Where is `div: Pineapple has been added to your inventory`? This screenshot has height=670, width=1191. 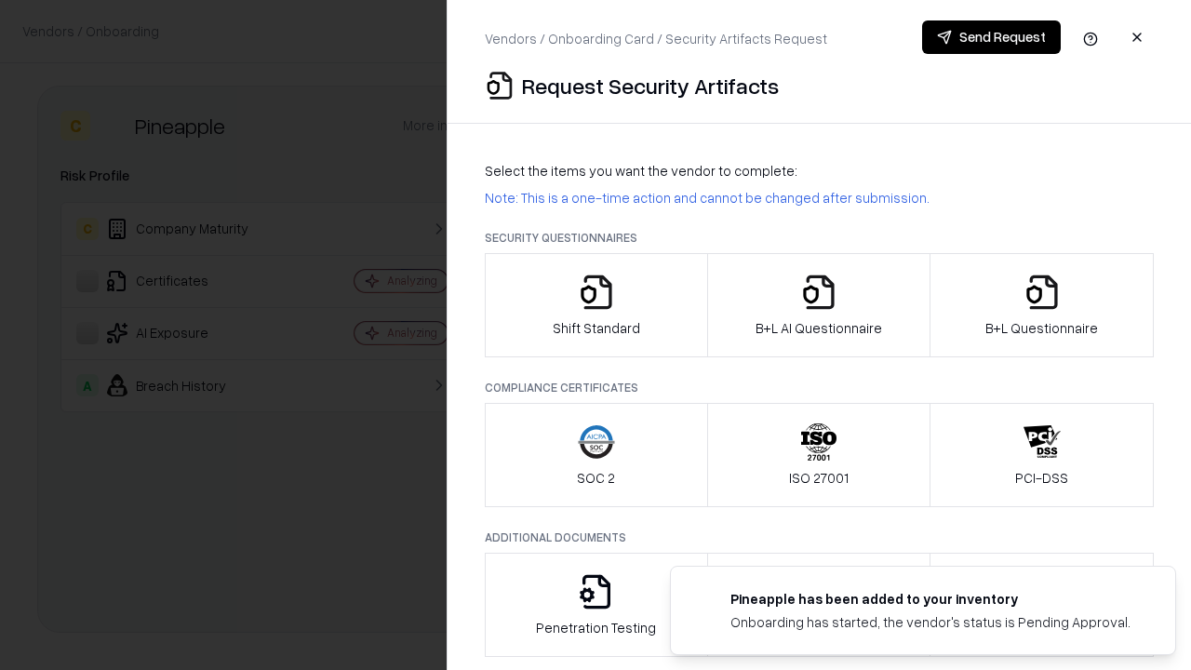 div: Pineapple has been added to your inventory is located at coordinates (931, 599).